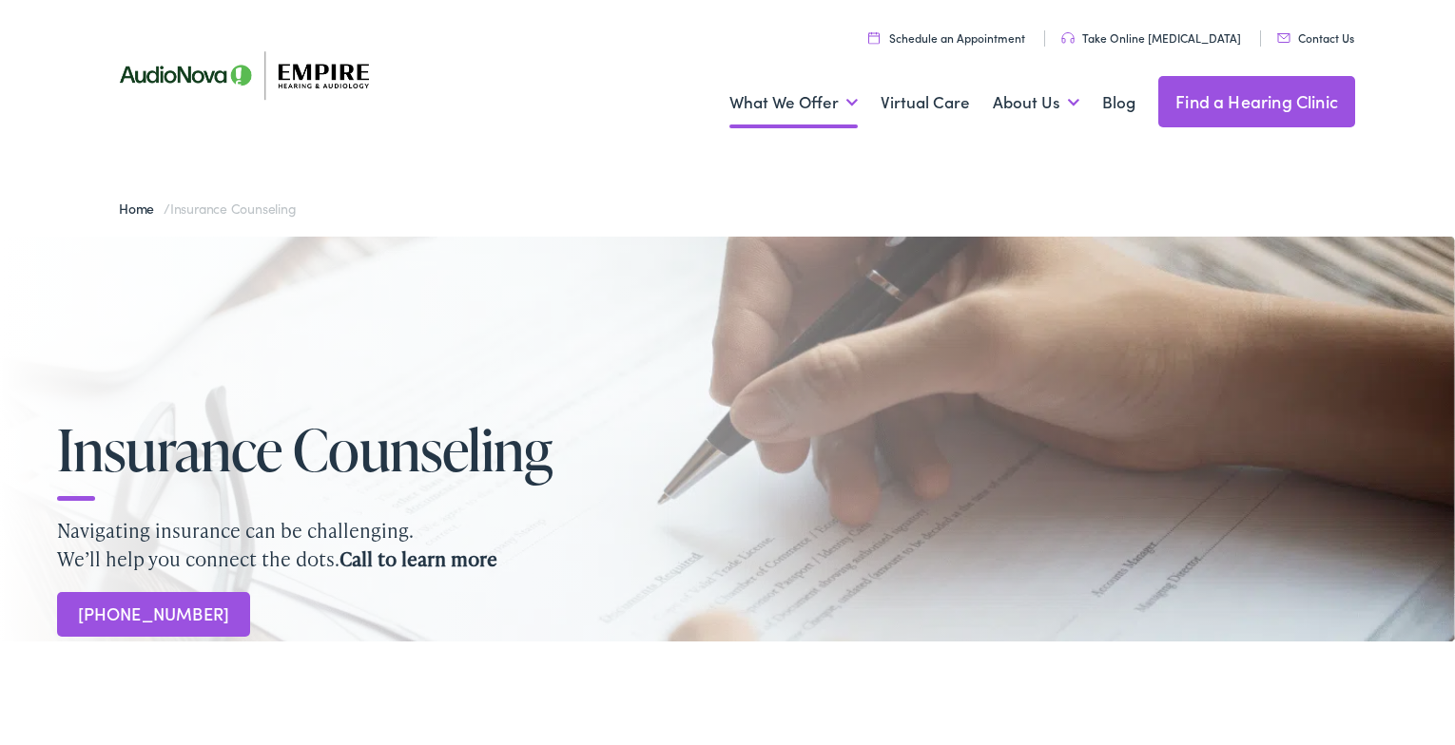  Describe the element at coordinates (946, 37) in the screenshot. I see `a: Schedule an Appointment` at that location.